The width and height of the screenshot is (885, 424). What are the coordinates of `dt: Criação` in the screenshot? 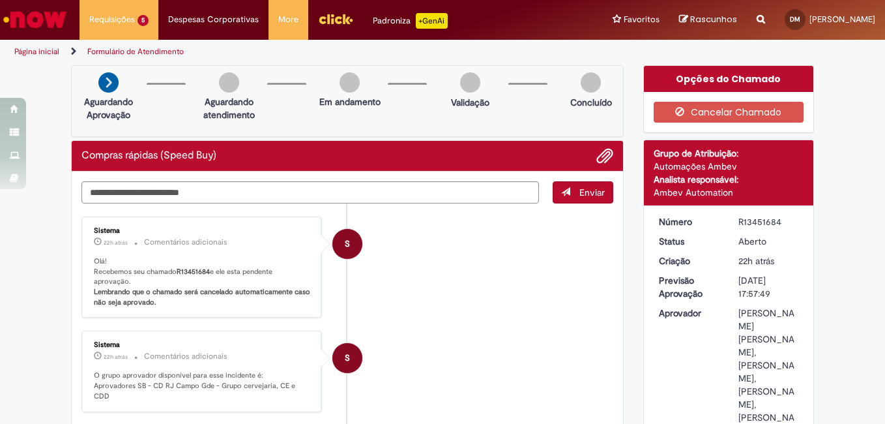 It's located at (689, 261).